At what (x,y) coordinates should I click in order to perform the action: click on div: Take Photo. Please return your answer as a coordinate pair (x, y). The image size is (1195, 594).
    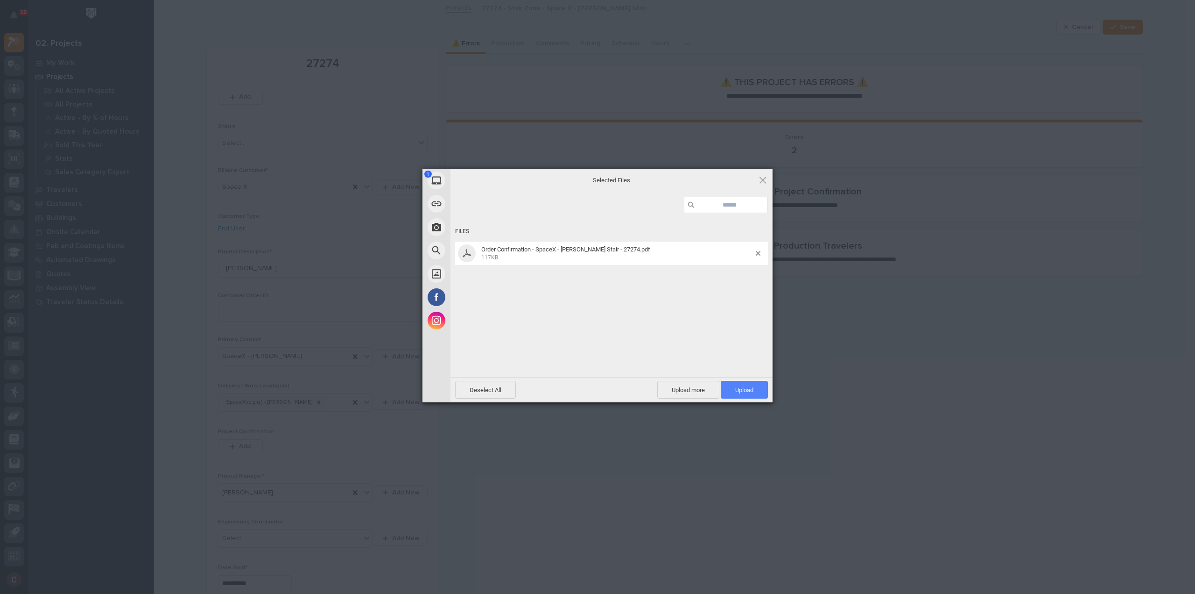
    Looking at the image, I should click on (479, 227).